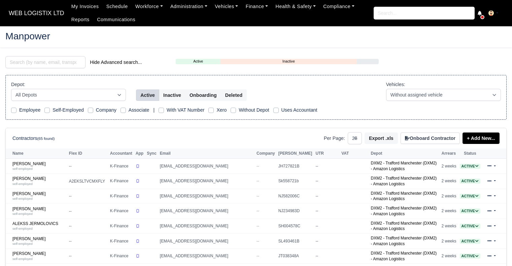 This screenshot has height=266, width=512. What do you see at coordinates (106, 110) in the screenshot?
I see `label: Company` at bounding box center [106, 110].